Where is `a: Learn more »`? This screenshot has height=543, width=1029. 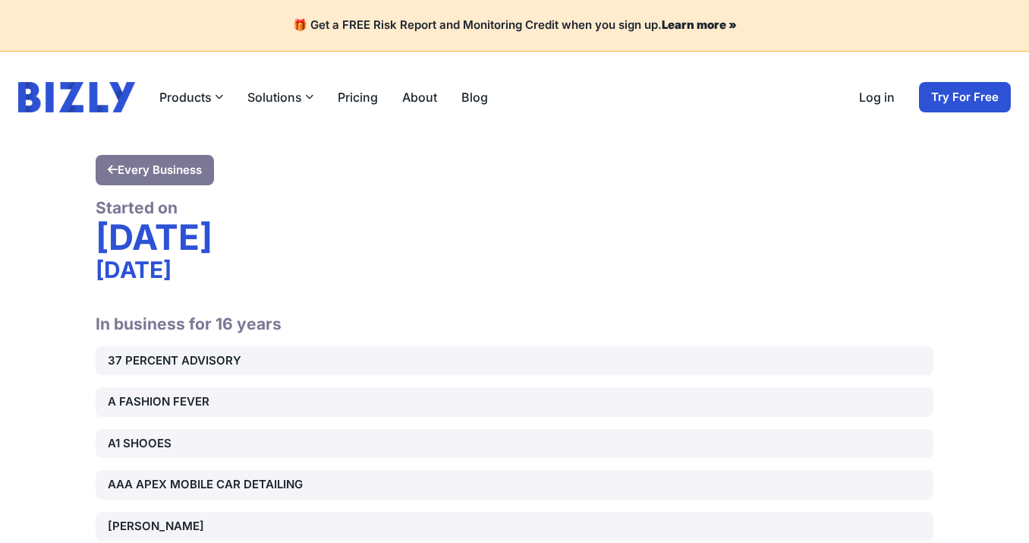 a: Learn more » is located at coordinates (699, 24).